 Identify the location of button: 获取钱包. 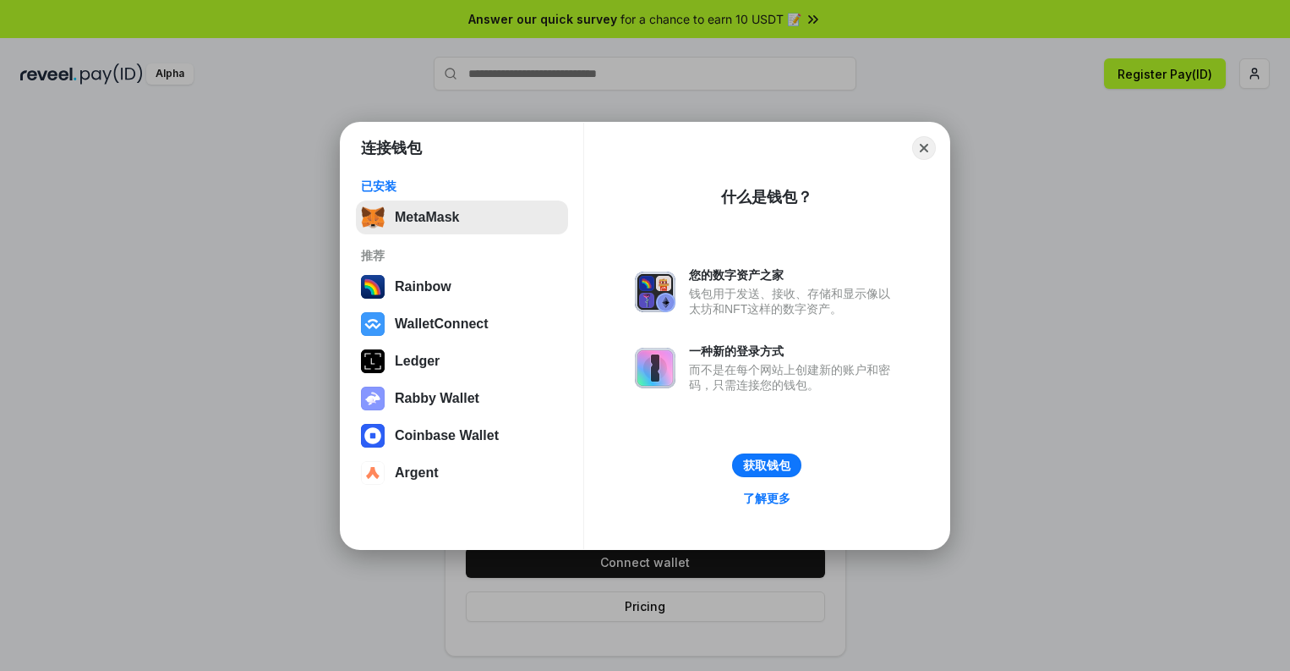
(767, 465).